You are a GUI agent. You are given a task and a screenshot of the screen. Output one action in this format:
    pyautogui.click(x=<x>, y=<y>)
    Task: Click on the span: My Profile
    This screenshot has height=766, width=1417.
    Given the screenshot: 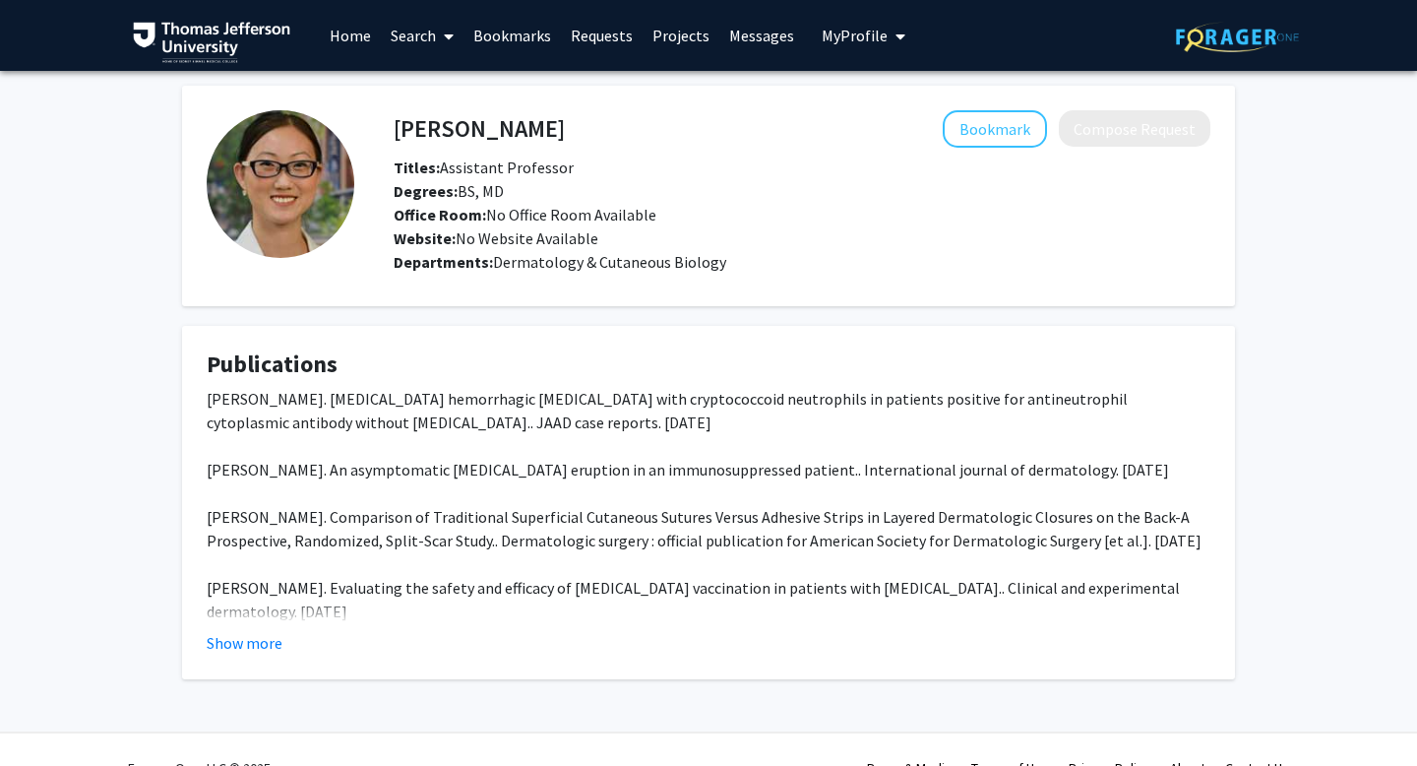 What is the action you would take?
    pyautogui.click(x=854, y=35)
    